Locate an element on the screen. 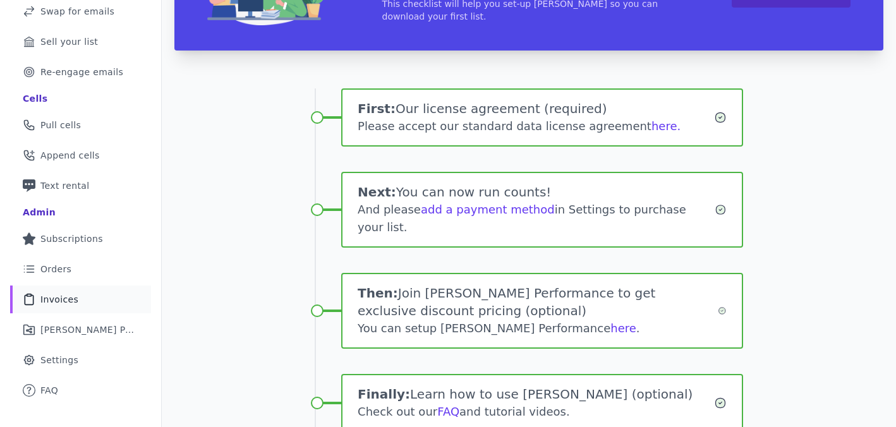 This screenshot has height=427, width=896. span: Next: is located at coordinates (377, 192).